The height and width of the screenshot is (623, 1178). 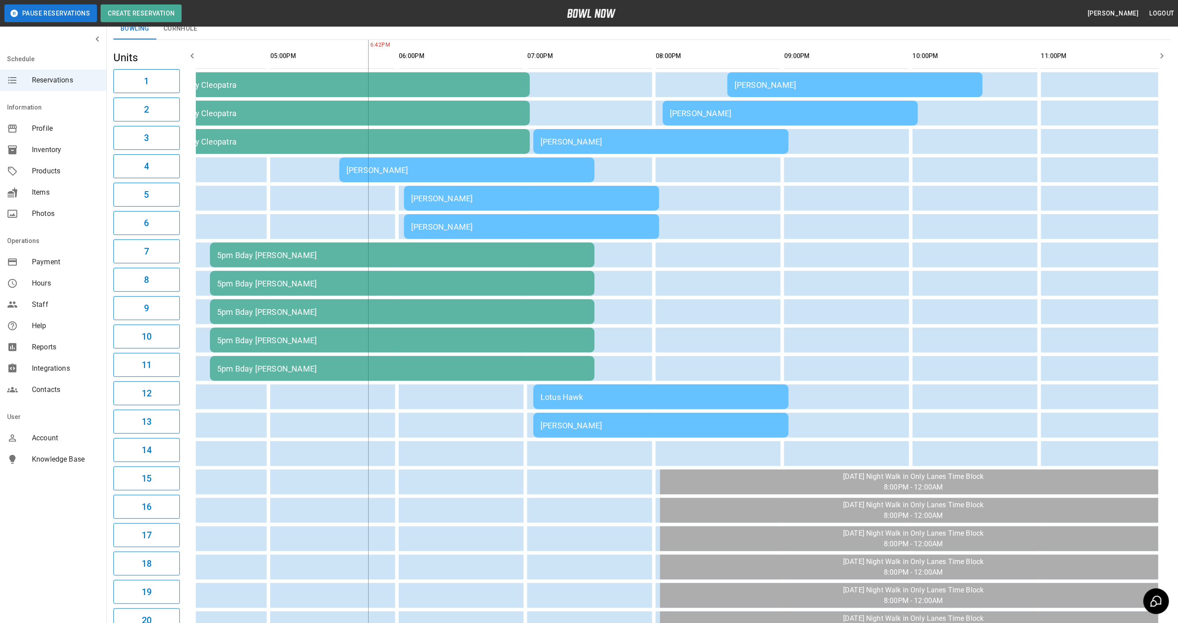 I want to click on span: Knowledge Base, so click(x=66, y=459).